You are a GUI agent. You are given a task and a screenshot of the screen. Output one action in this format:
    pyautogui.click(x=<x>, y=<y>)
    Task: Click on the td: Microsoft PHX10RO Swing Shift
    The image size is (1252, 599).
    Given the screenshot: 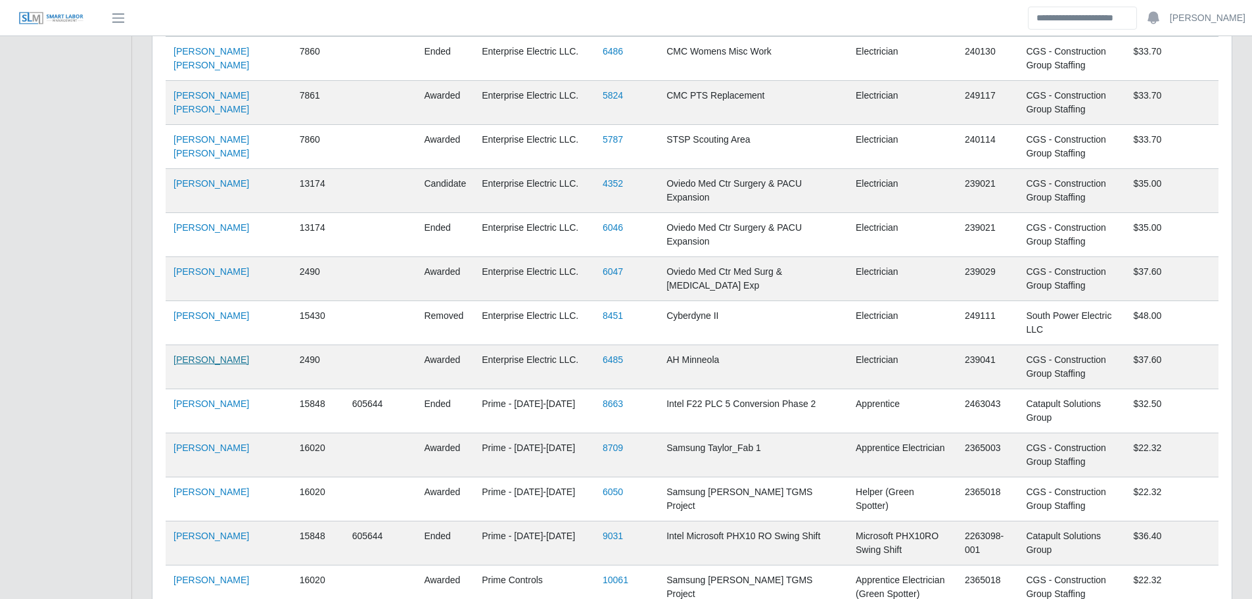 What is the action you would take?
    pyautogui.click(x=902, y=543)
    